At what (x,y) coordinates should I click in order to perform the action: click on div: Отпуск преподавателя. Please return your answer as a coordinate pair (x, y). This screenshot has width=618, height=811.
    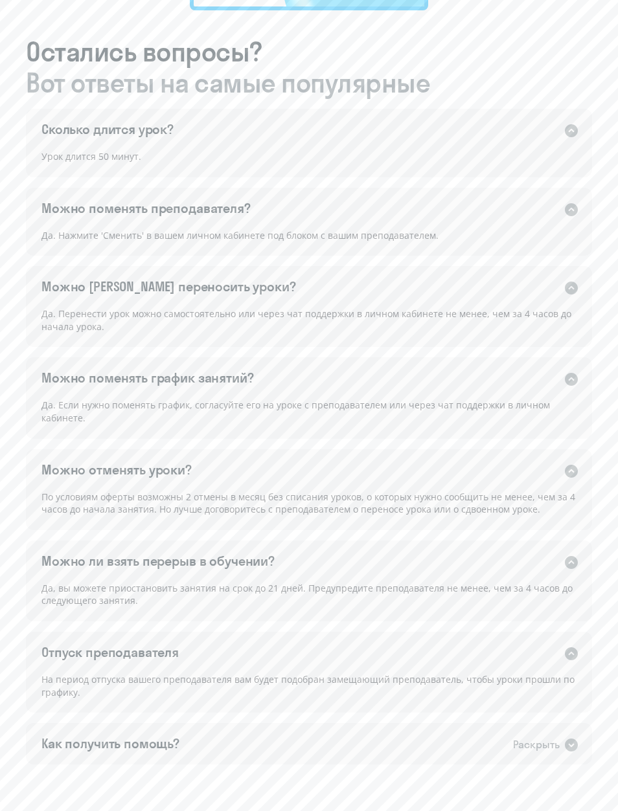
    Looking at the image, I should click on (110, 653).